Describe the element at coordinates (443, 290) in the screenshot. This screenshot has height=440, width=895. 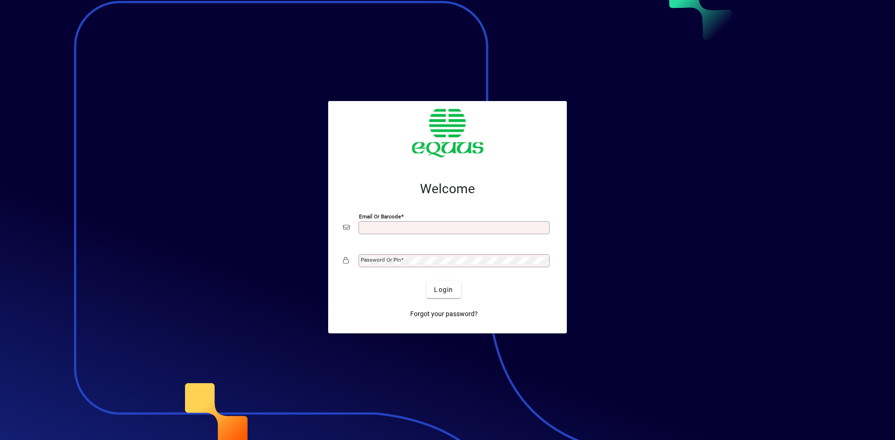
I see `button: Login` at that location.